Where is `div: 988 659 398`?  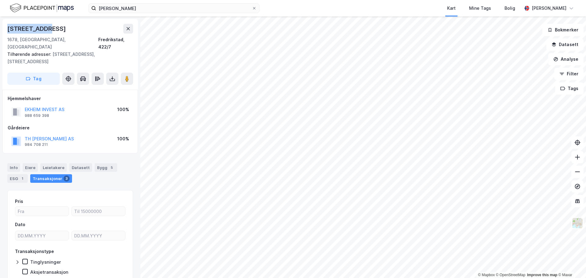 div: 988 659 398 is located at coordinates (37, 116).